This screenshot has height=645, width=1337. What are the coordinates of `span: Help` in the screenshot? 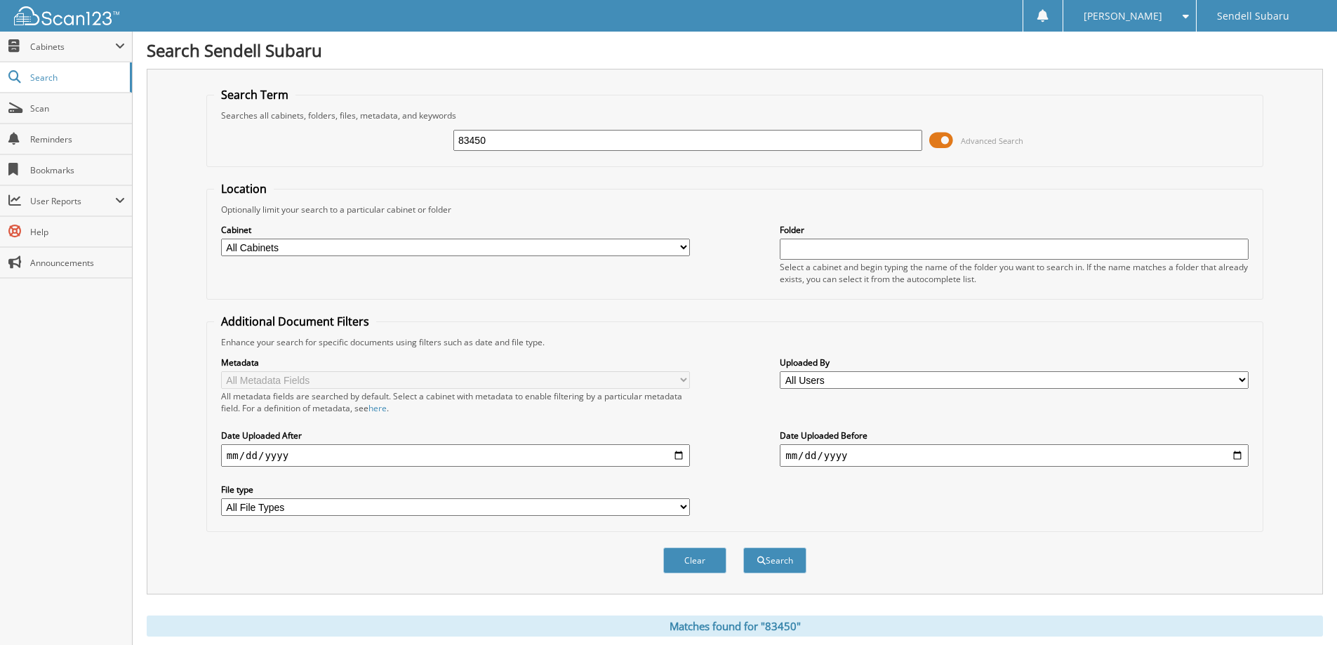 It's located at (77, 232).